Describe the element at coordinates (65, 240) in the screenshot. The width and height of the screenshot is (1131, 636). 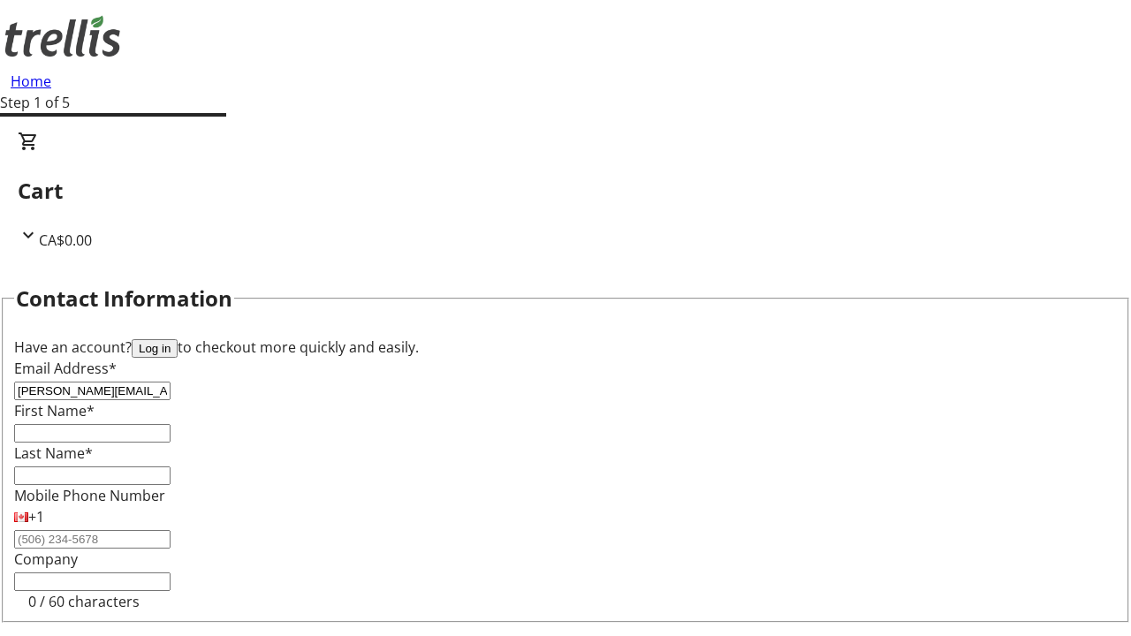
I see `span: CA$0.00` at that location.